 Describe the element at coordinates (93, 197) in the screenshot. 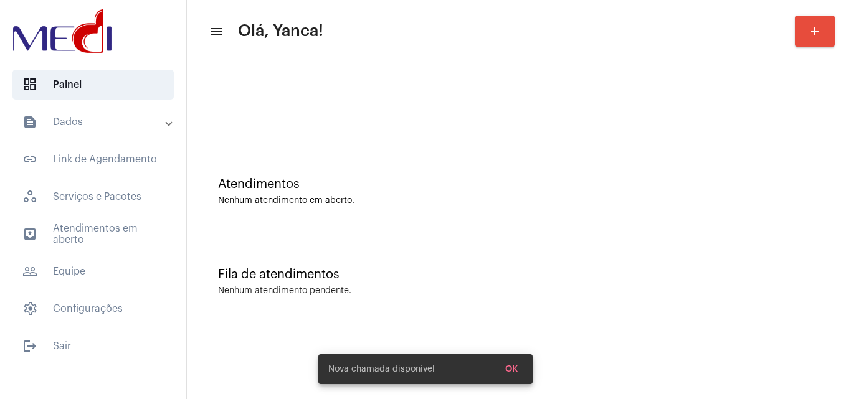

I see `span: Serviços e Pacotes` at that location.